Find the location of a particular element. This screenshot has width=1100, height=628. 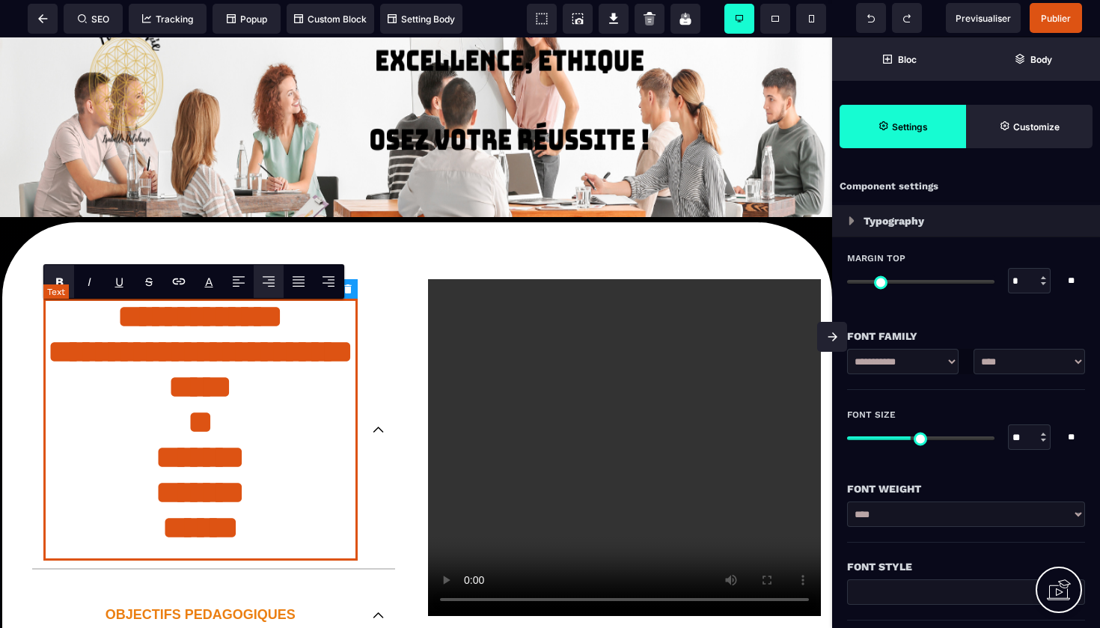

span: SEO is located at coordinates (94, 19).